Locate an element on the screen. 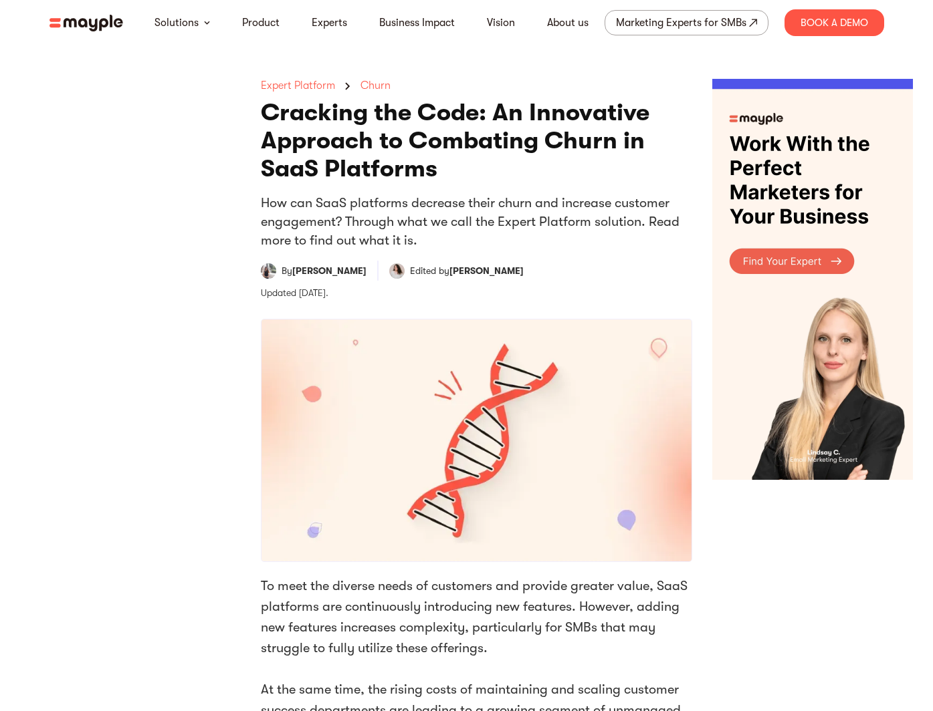  img: mayple-logo is located at coordinates (86, 23).